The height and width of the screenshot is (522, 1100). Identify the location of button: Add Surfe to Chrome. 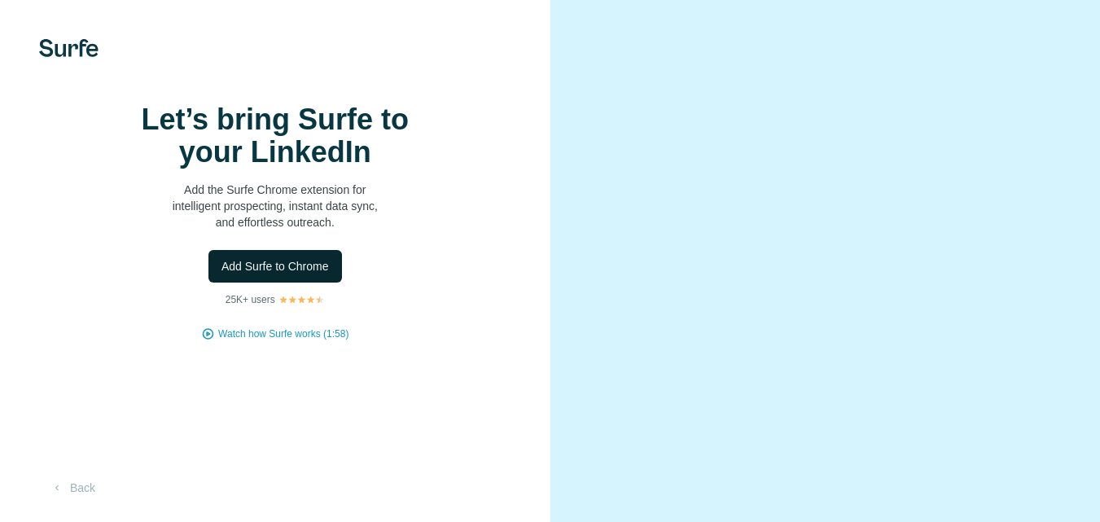
(275, 266).